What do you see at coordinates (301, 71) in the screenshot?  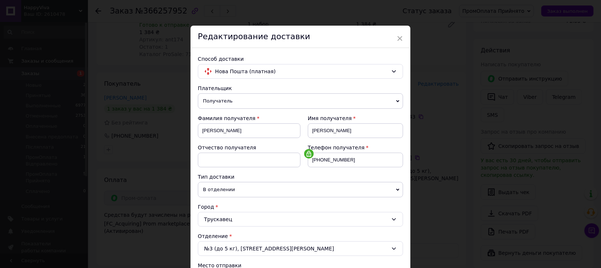 I see `span: Нова Пошта (платная)` at bounding box center [301, 71].